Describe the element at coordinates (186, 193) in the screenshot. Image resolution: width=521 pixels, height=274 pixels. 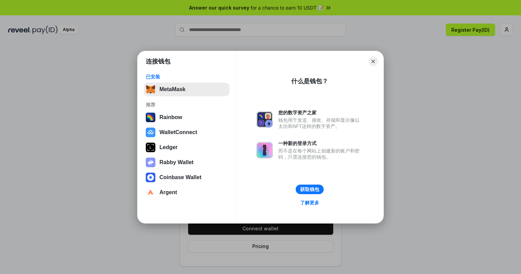
I see `button: Argent` at that location.